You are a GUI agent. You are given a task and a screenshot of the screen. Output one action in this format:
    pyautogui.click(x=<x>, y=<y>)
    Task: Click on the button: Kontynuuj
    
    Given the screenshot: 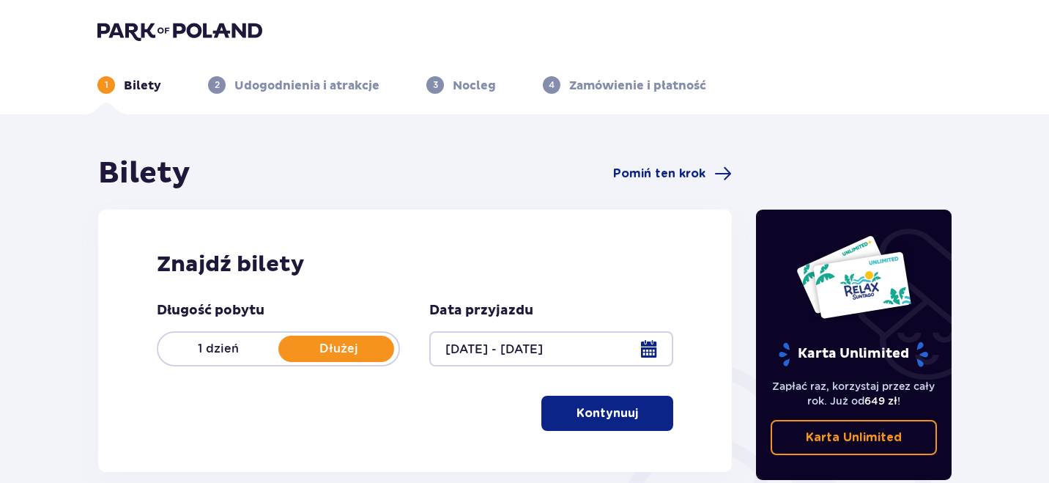 What is the action you would take?
    pyautogui.click(x=607, y=413)
    